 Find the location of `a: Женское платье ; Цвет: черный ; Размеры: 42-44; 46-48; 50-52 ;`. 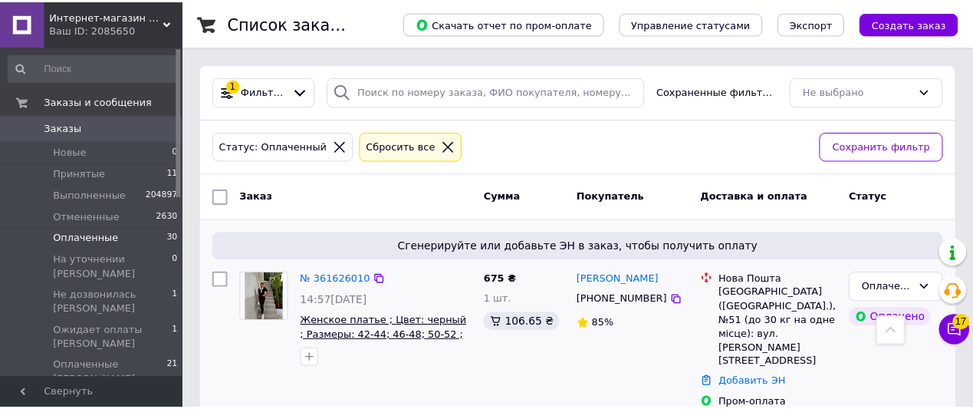

a: Женское платье ; Цвет: черный ; Размеры: 42-44; 46-48; 50-52 ; is located at coordinates (387, 328).